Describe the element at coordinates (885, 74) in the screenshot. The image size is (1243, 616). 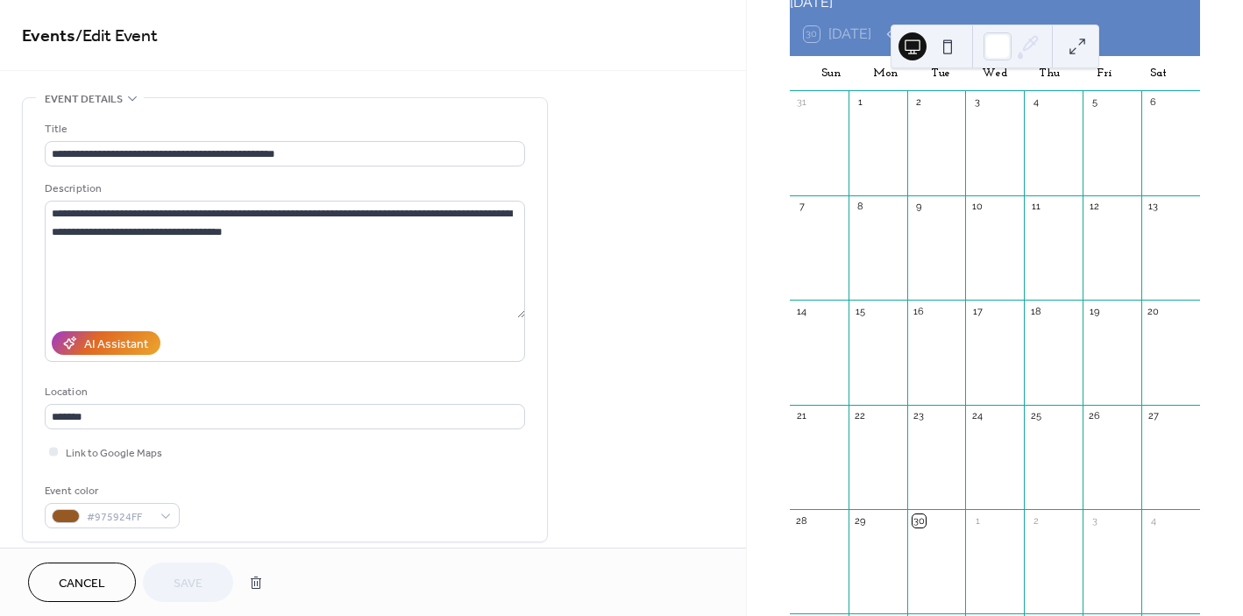
I see `div: Mon` at that location.